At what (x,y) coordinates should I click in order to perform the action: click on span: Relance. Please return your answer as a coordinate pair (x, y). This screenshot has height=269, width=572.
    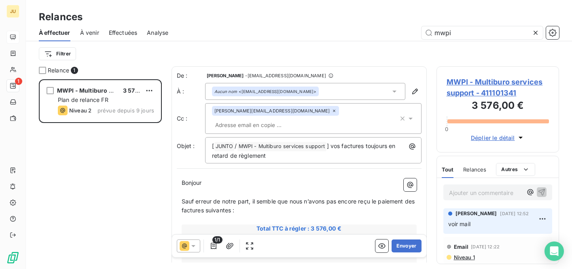
    Looking at the image, I should click on (58, 70).